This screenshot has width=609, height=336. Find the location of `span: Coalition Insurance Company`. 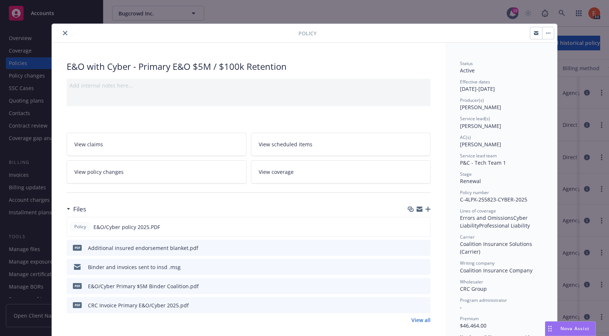

span: Coalition Insurance Company is located at coordinates (496, 270).